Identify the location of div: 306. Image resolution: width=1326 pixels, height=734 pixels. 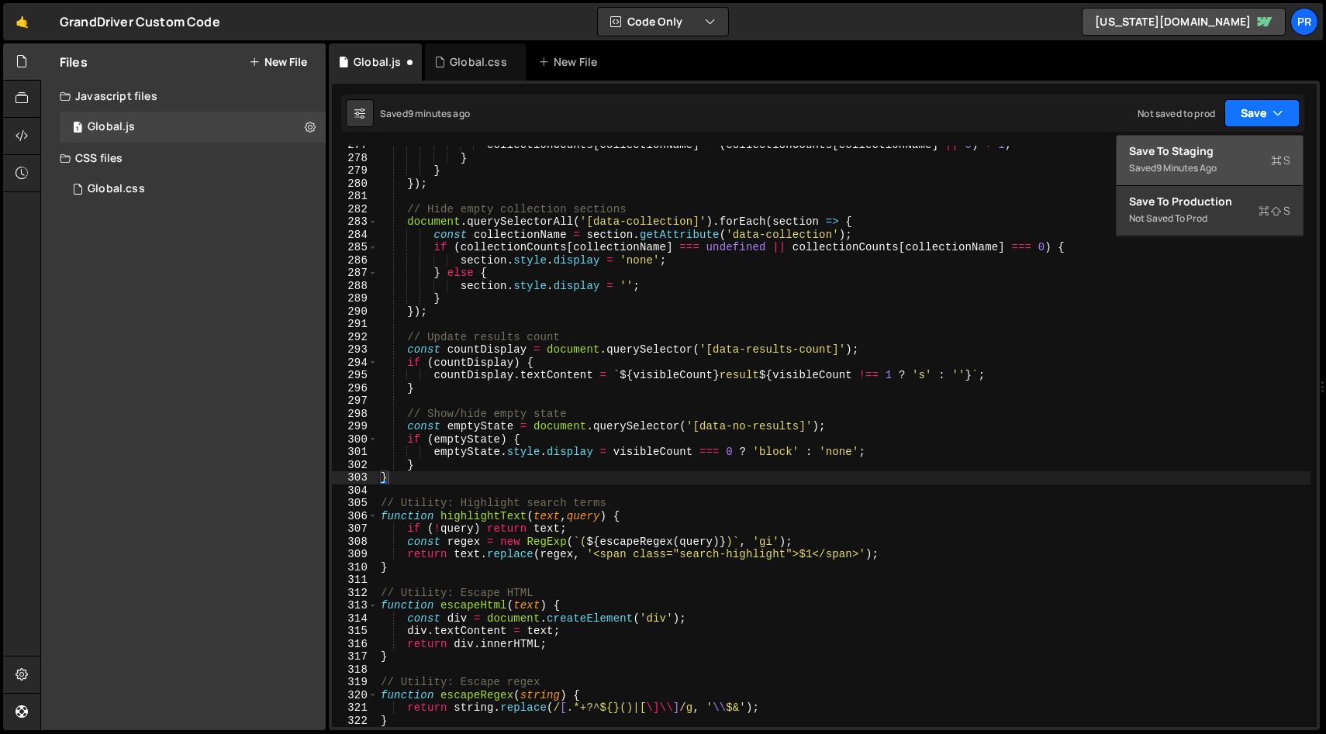
(354, 517).